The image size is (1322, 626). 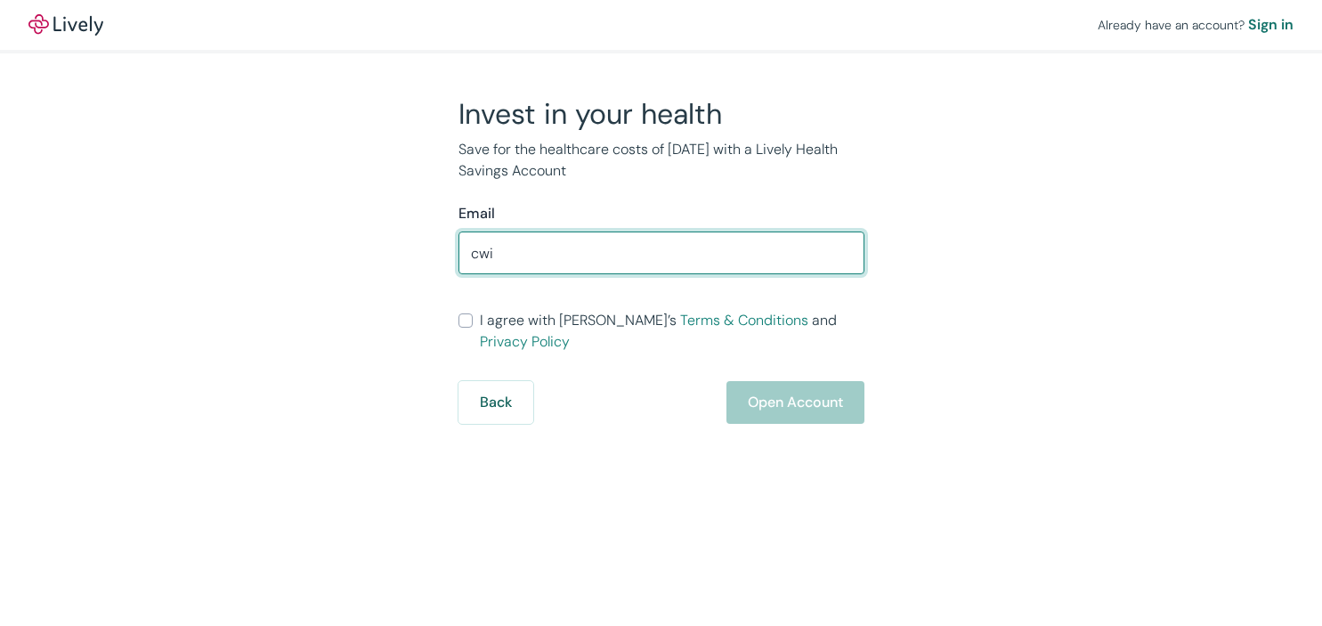 What do you see at coordinates (476, 214) in the screenshot?
I see `label: Email` at bounding box center [476, 214].